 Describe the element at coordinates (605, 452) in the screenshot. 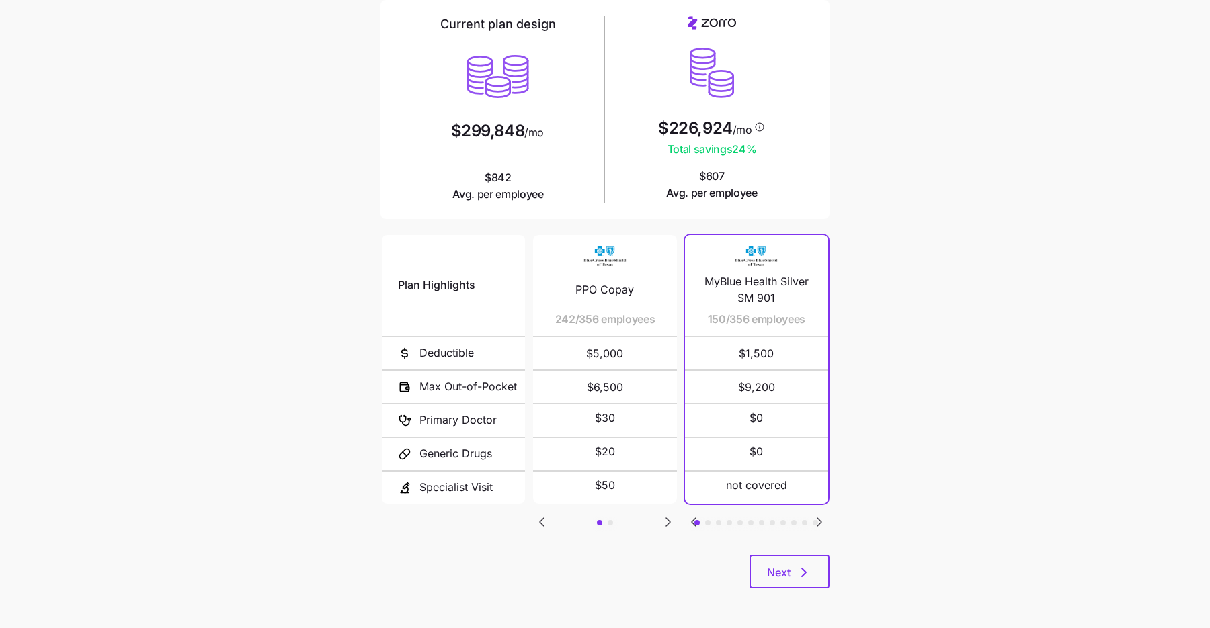

I see `span: $20` at that location.